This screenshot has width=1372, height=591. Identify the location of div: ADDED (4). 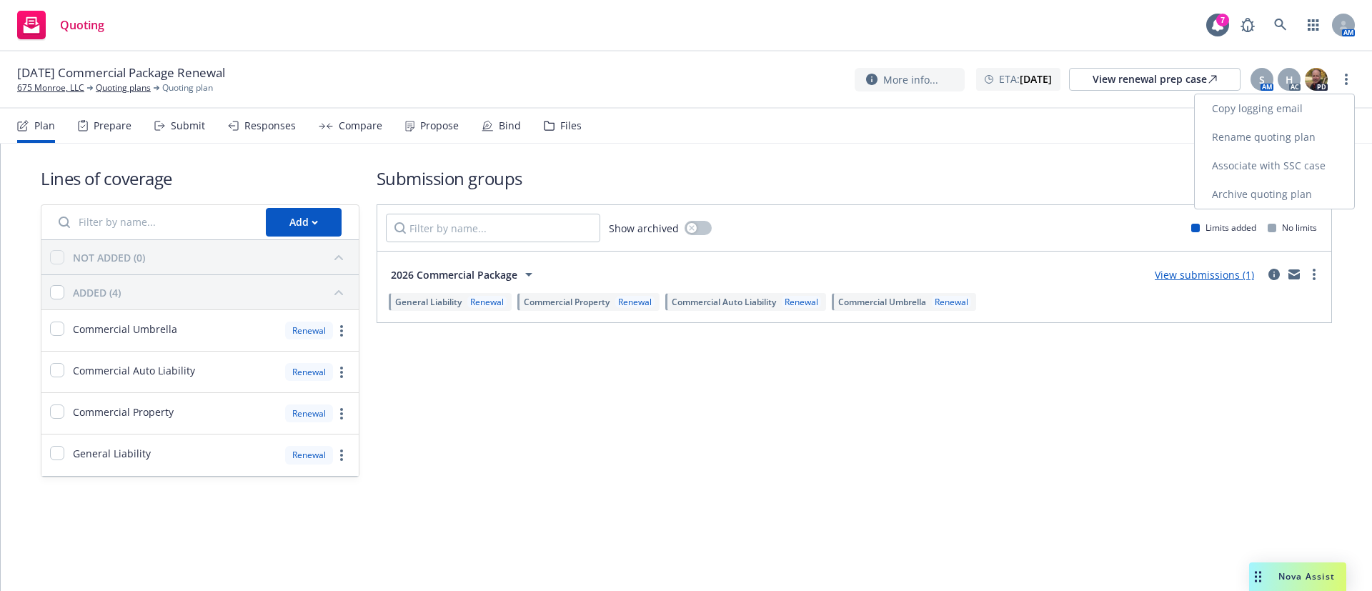
(97, 292).